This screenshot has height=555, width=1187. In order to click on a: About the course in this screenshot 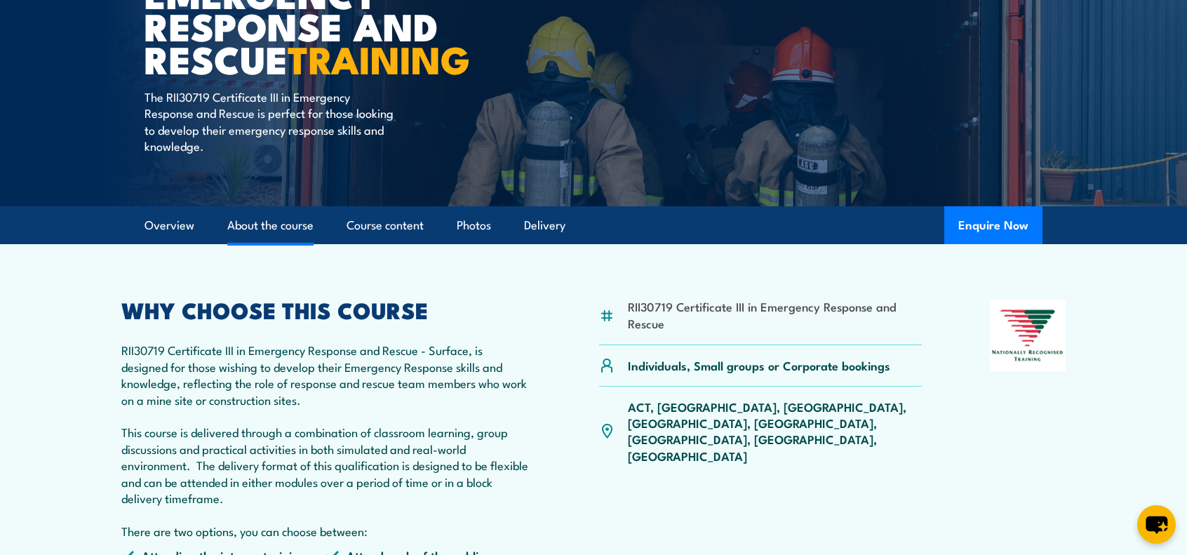, I will do `click(270, 225)`.